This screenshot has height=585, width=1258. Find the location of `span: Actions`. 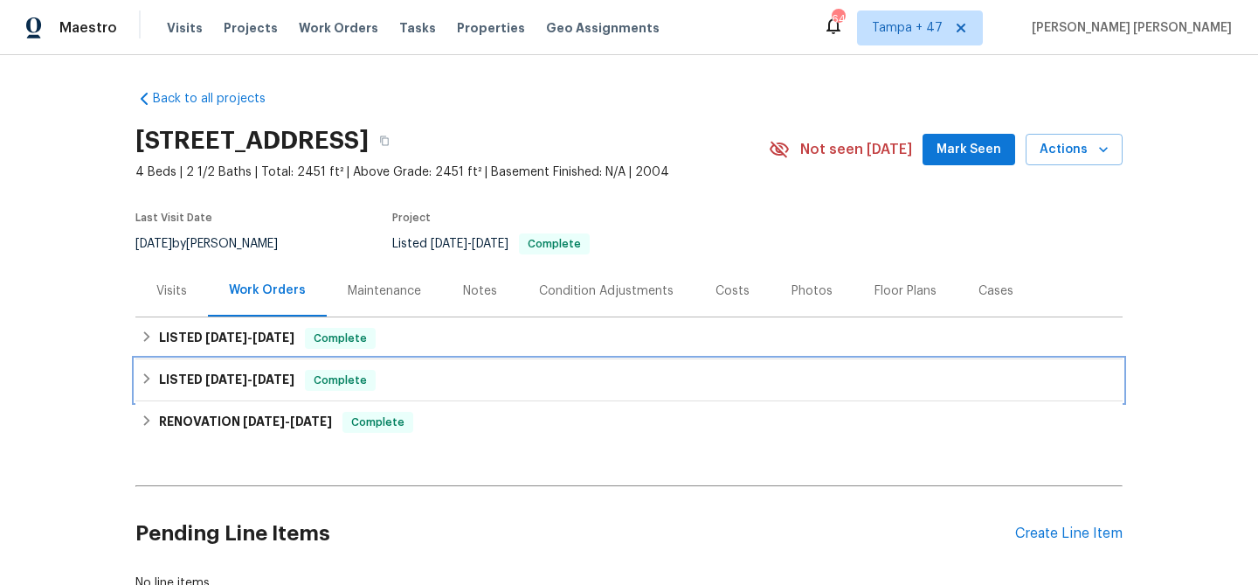

span: Actions is located at coordinates (1074, 149).